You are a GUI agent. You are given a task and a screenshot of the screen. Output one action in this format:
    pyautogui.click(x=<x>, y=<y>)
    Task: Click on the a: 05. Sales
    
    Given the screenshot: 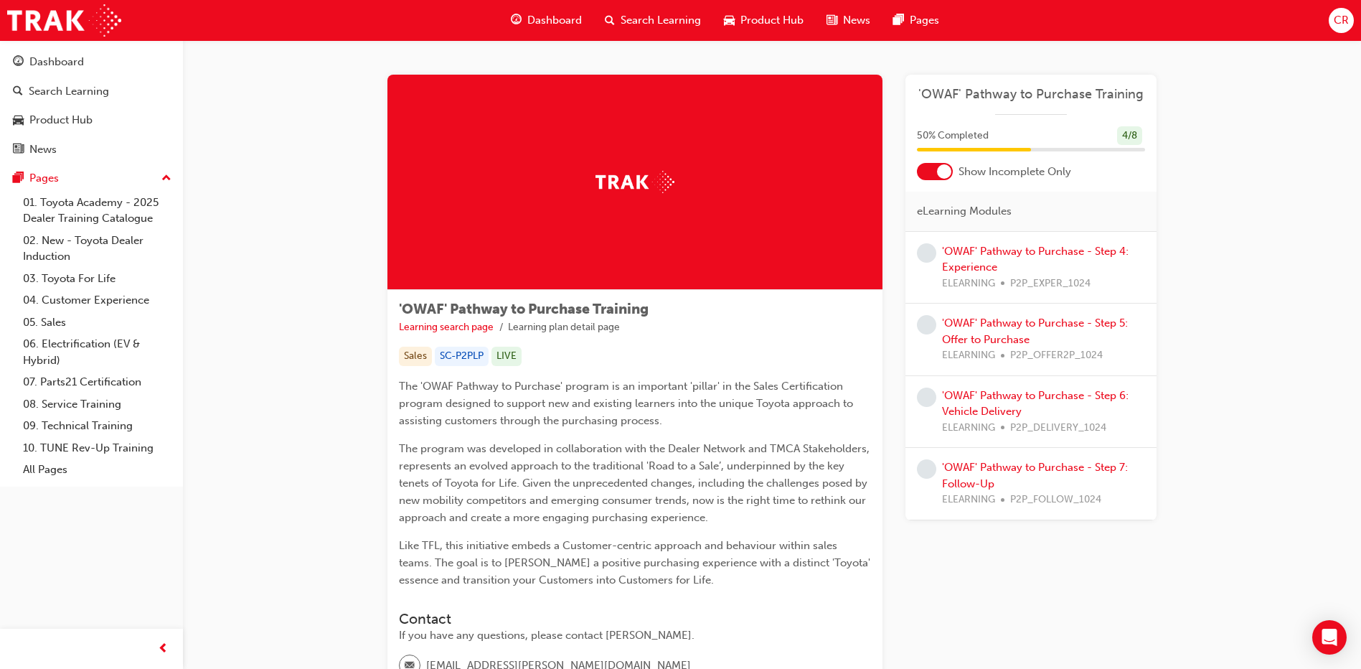 What is the action you would take?
    pyautogui.click(x=97, y=322)
    